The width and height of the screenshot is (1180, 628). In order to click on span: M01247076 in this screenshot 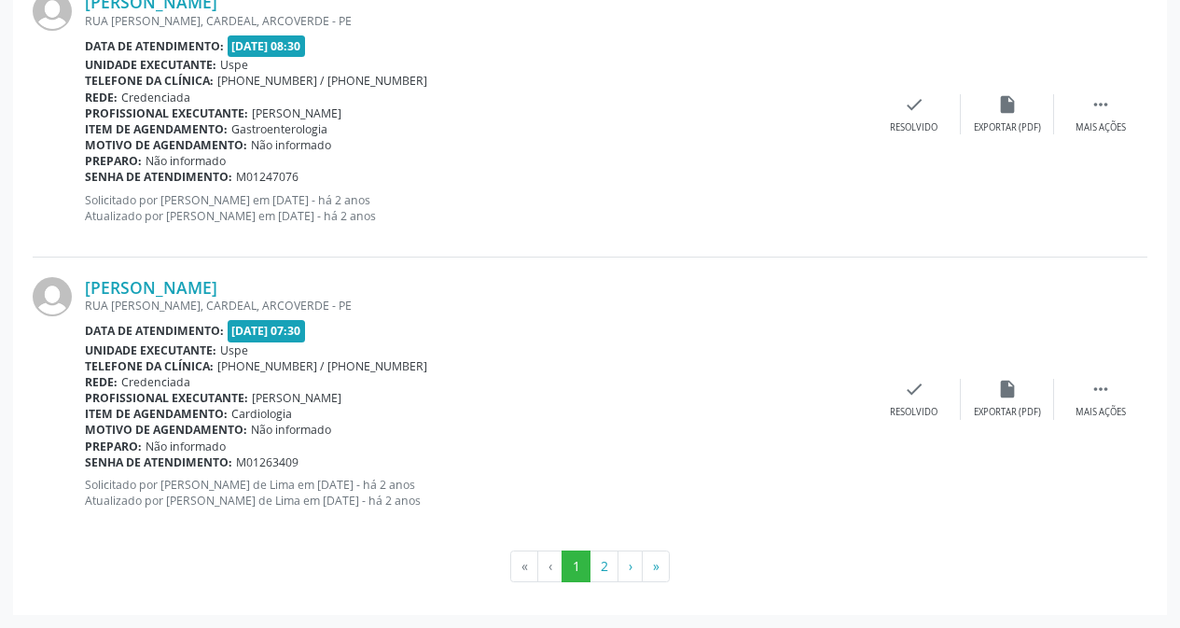, I will do `click(267, 176)`.